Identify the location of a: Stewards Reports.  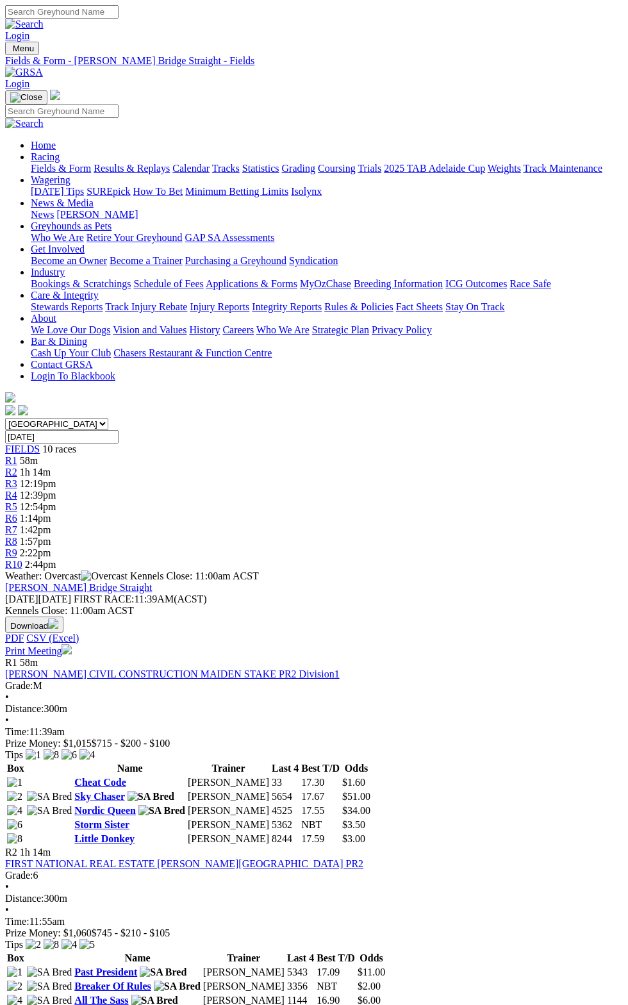
(67, 306).